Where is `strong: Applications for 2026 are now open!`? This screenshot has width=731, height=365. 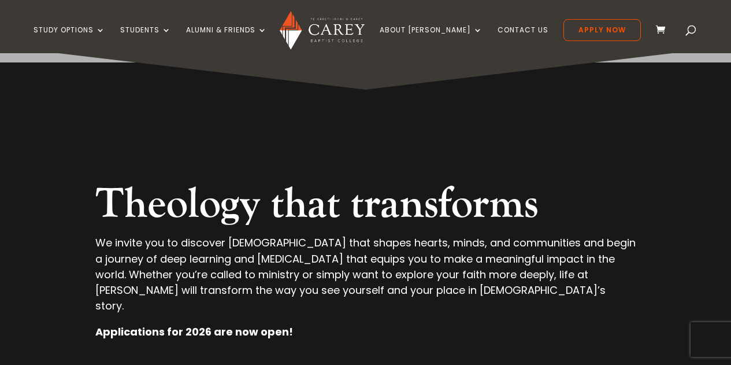 strong: Applications for 2026 are now open! is located at coordinates (194, 331).